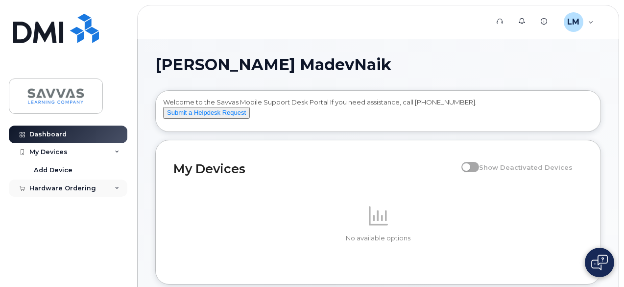 The width and height of the screenshot is (624, 287). What do you see at coordinates (206, 113) in the screenshot?
I see `button: Submit a Helpdesk Request` at bounding box center [206, 113].